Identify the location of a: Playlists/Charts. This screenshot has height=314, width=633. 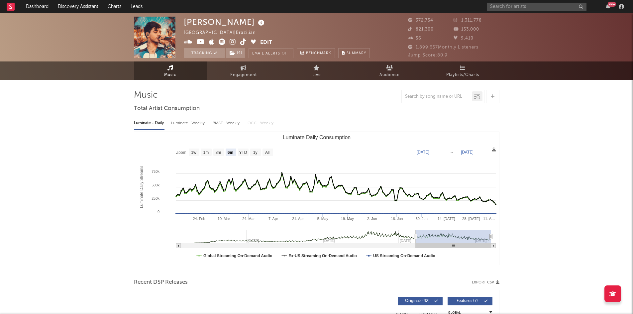
(463, 70).